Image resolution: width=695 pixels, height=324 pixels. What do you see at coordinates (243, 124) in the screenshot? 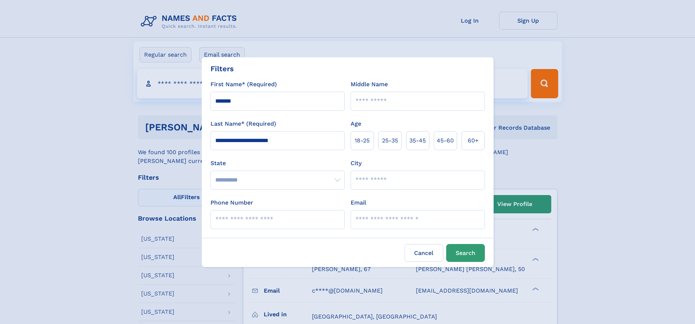
I see `label: Last Name* (Required)` at bounding box center [243, 124].